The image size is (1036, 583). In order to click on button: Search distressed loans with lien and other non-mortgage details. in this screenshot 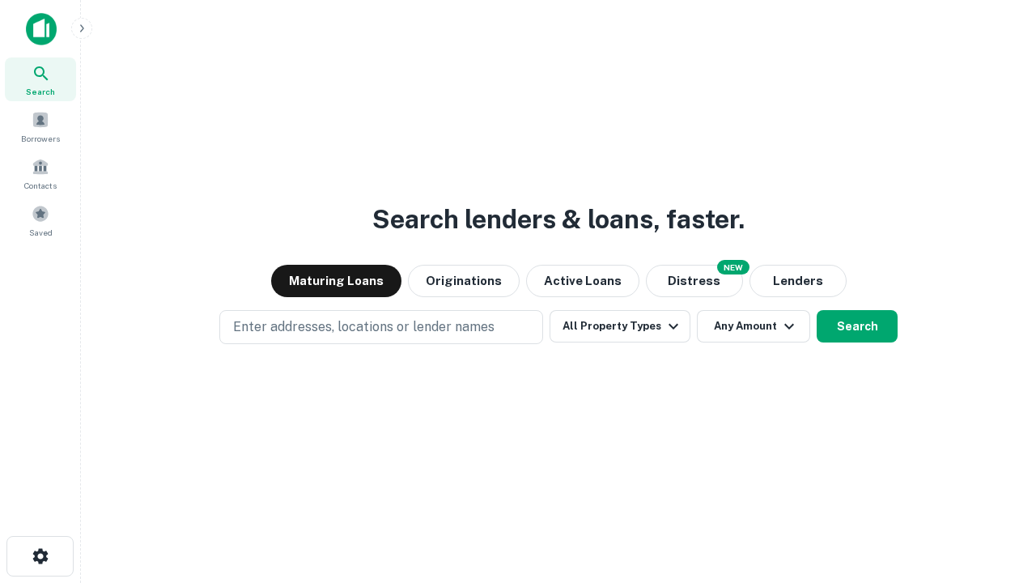, I will do `click(694, 281)`.